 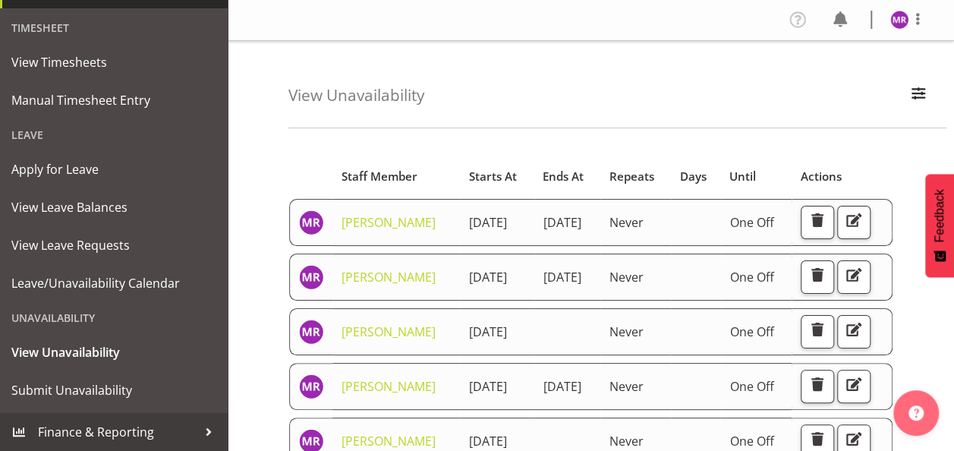 What do you see at coordinates (114, 169) in the screenshot?
I see `span: Apply for Leave` at bounding box center [114, 169].